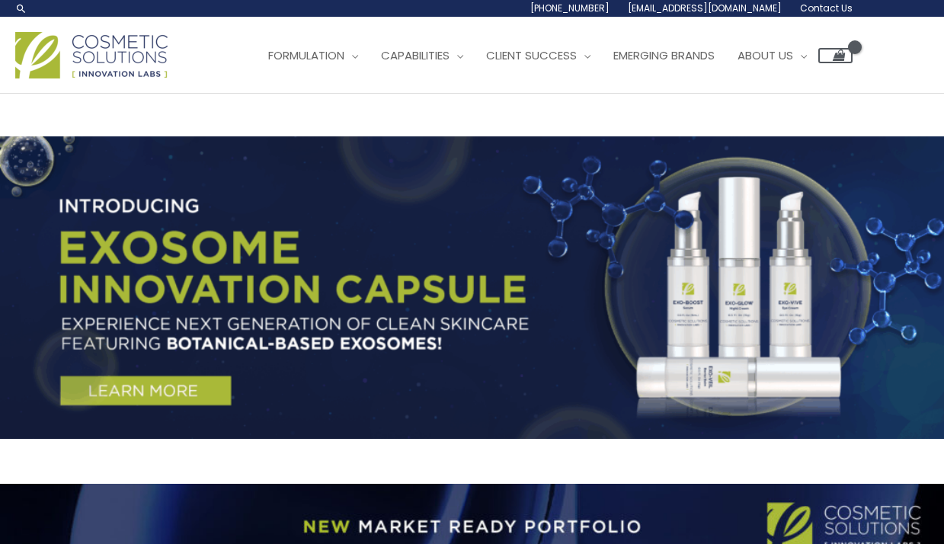 This screenshot has width=944, height=544. What do you see at coordinates (306, 55) in the screenshot?
I see `span: Formulation` at bounding box center [306, 55].